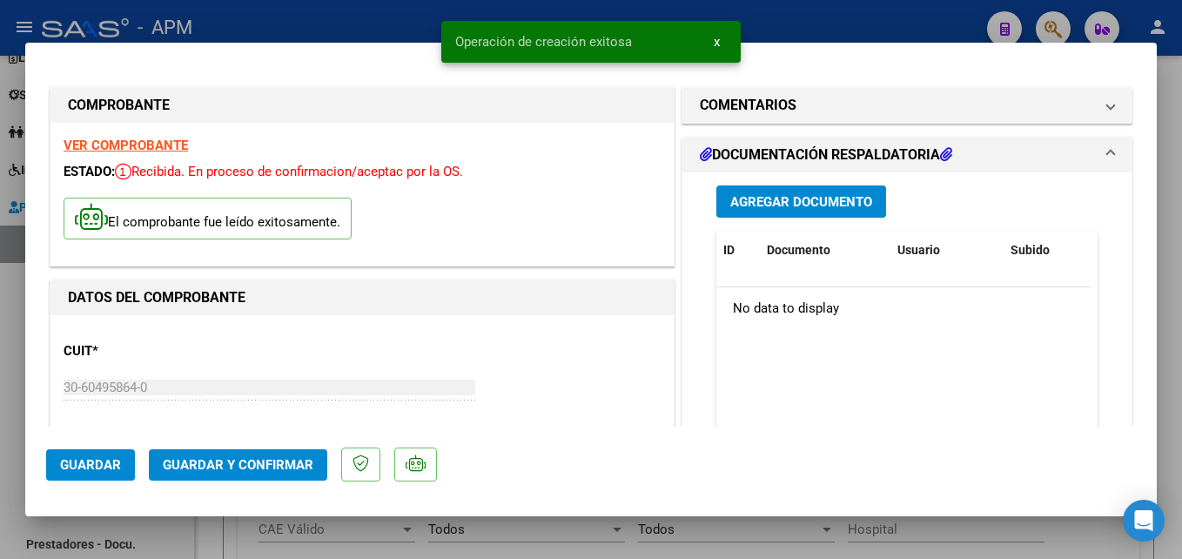 This screenshot has width=1182, height=559. What do you see at coordinates (801, 202) in the screenshot?
I see `span: Agregar Documento` at bounding box center [801, 202].